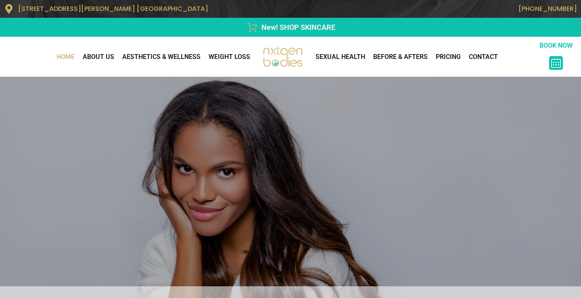  Describe the element at coordinates (340, 57) in the screenshot. I see `a: Sexual Health` at that location.